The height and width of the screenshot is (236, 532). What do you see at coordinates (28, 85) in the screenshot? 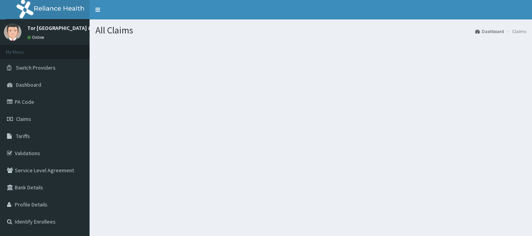
I see `span: Dashboard` at bounding box center [28, 85].